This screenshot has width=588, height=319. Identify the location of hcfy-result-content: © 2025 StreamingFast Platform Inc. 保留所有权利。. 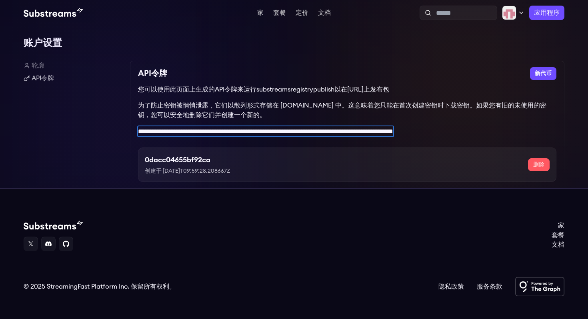
(100, 287).